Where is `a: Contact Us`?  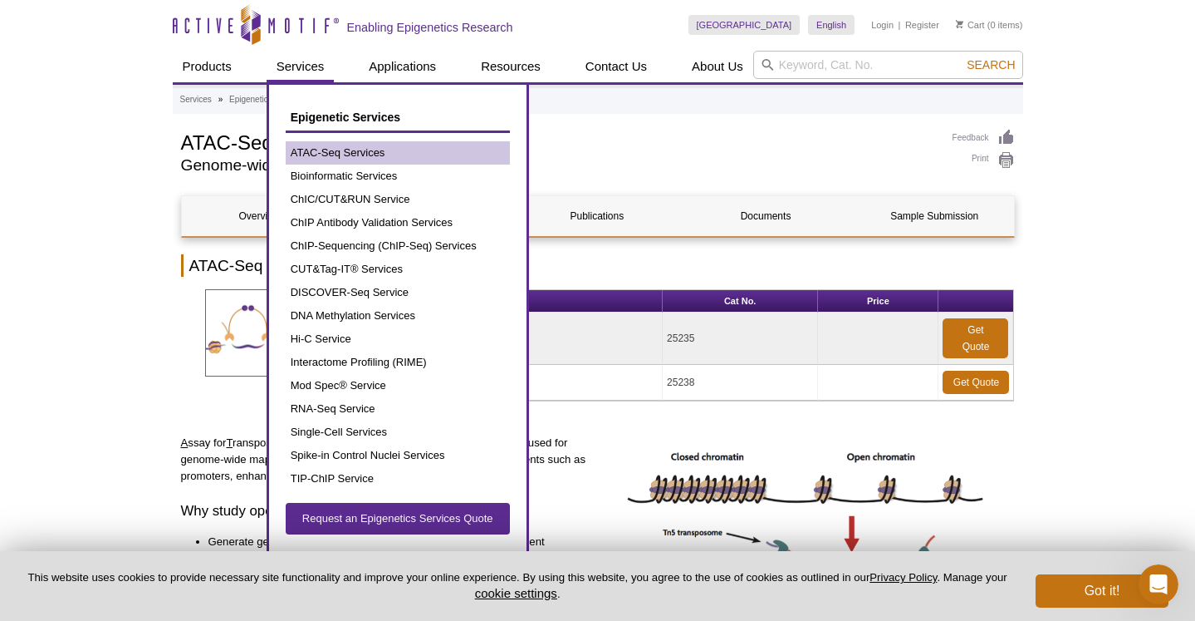
a: Contact Us is located at coordinates (616, 66).